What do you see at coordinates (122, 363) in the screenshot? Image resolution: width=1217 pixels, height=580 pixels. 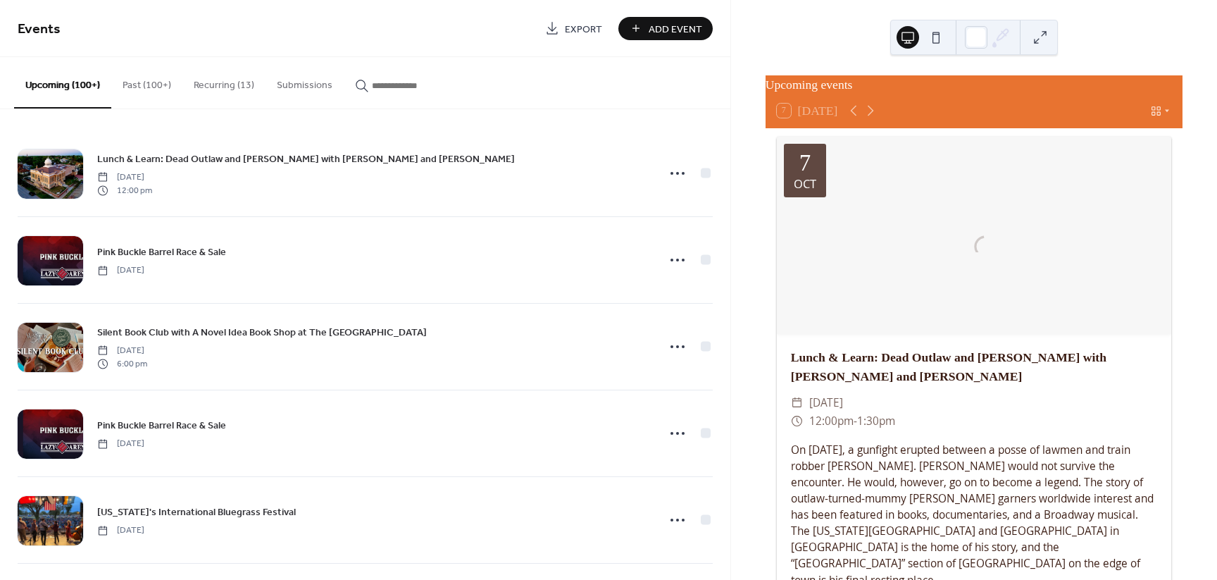 I see `span: 6:00 pm` at bounding box center [122, 363].